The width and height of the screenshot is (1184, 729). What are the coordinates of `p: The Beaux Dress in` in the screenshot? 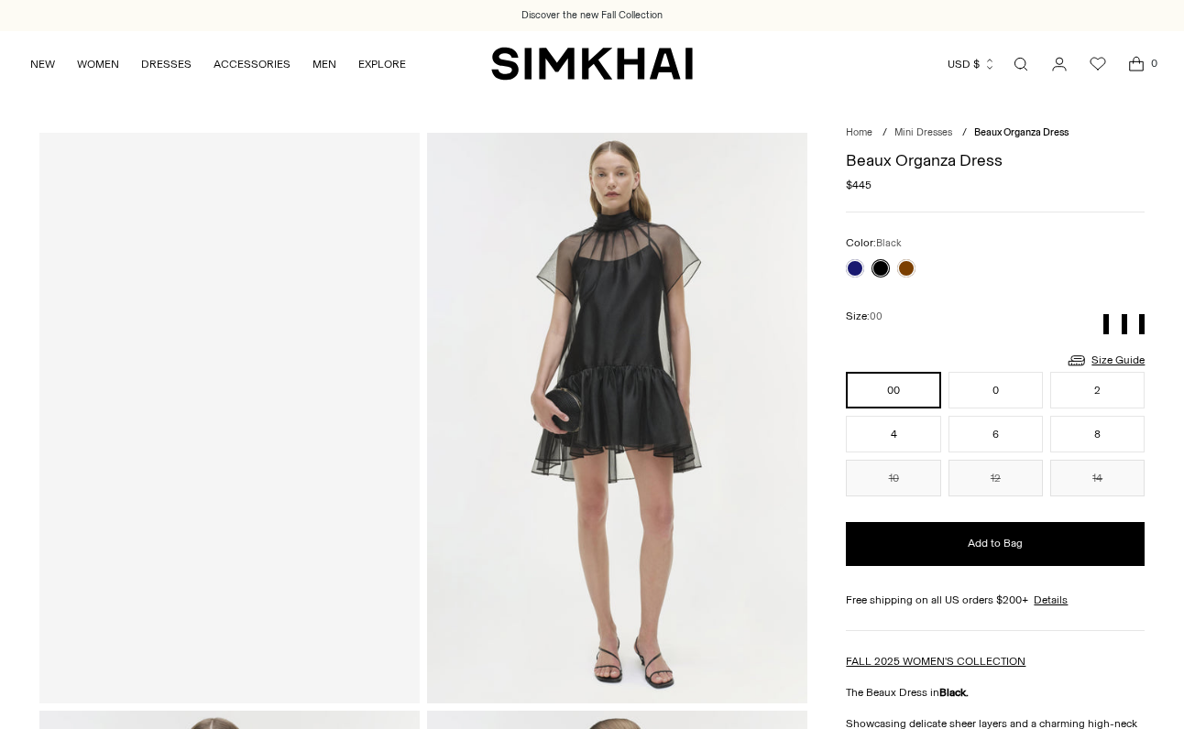 It's located at (995, 693).